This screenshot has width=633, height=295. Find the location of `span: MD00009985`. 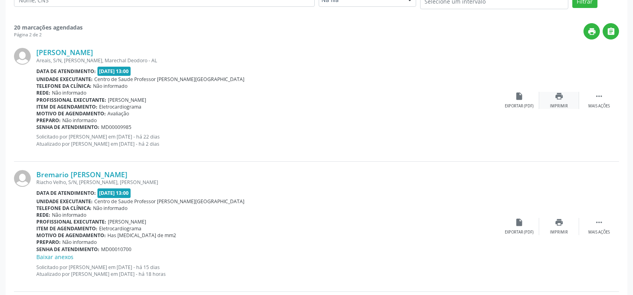

span: MD00009985 is located at coordinates (116, 127).